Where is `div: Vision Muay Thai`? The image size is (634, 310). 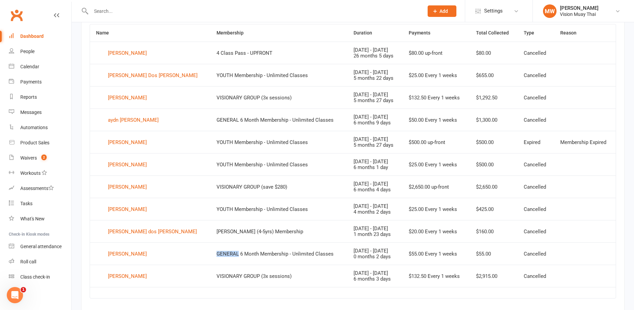
div: Vision Muay Thai is located at coordinates (579, 14).